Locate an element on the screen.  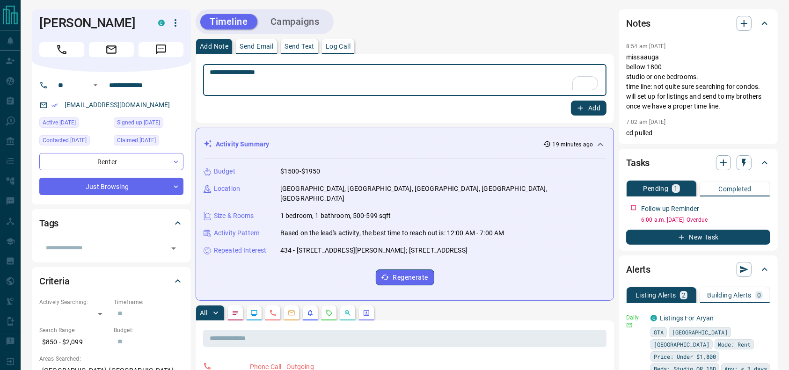
p: Pending is located at coordinates (656, 189).